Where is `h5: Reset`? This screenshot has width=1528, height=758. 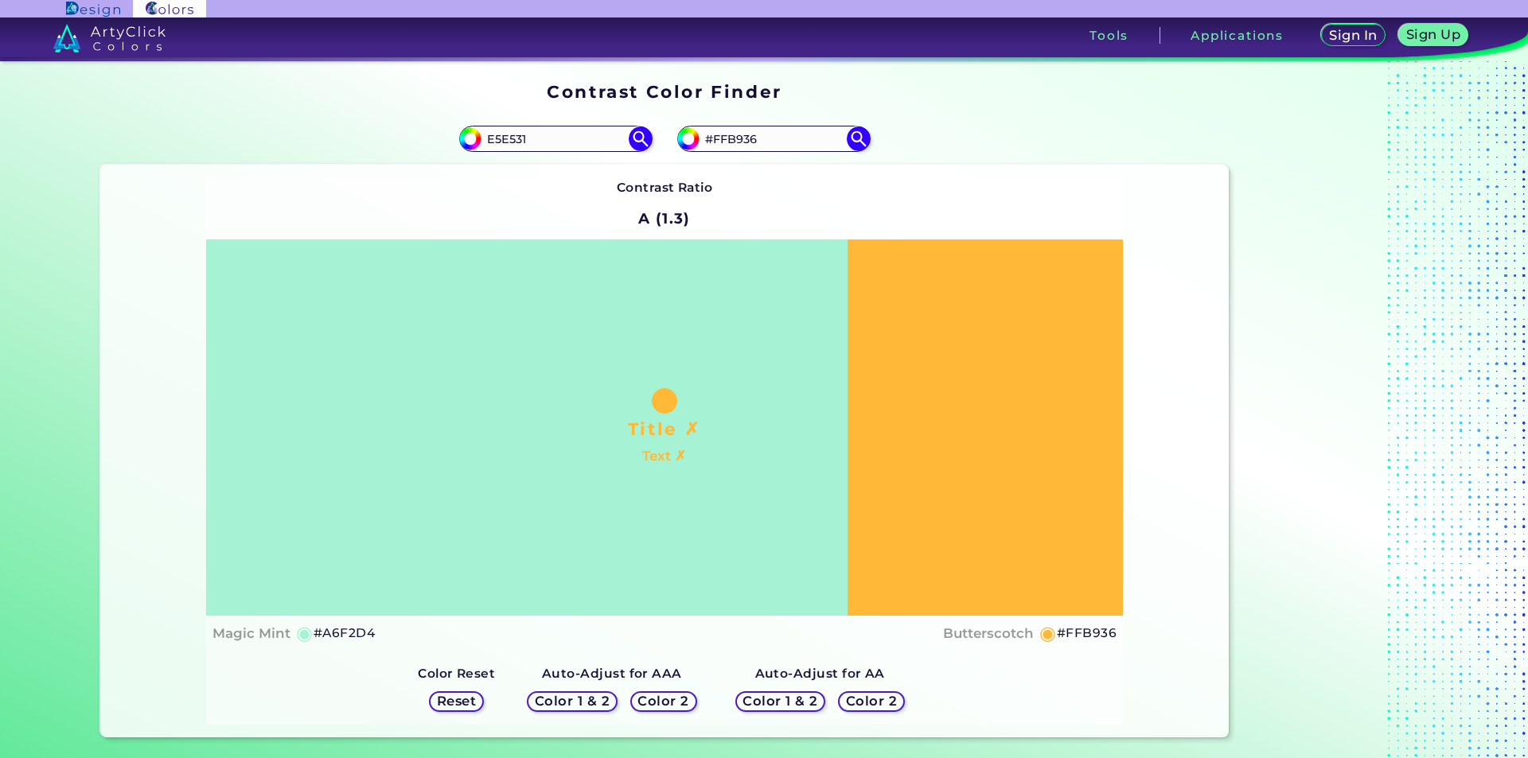
h5: Reset is located at coordinates (456, 701).